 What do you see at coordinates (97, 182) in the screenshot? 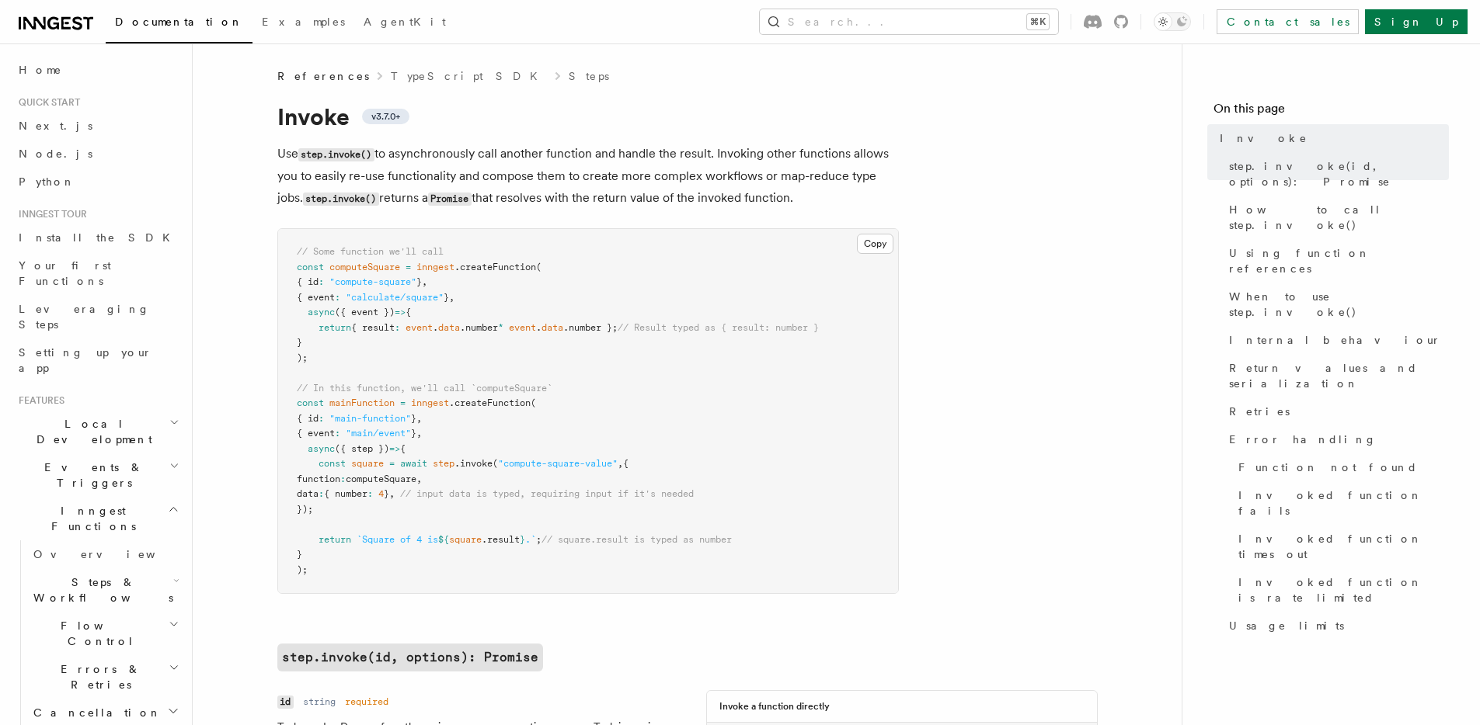
I see `a: Python` at bounding box center [97, 182].